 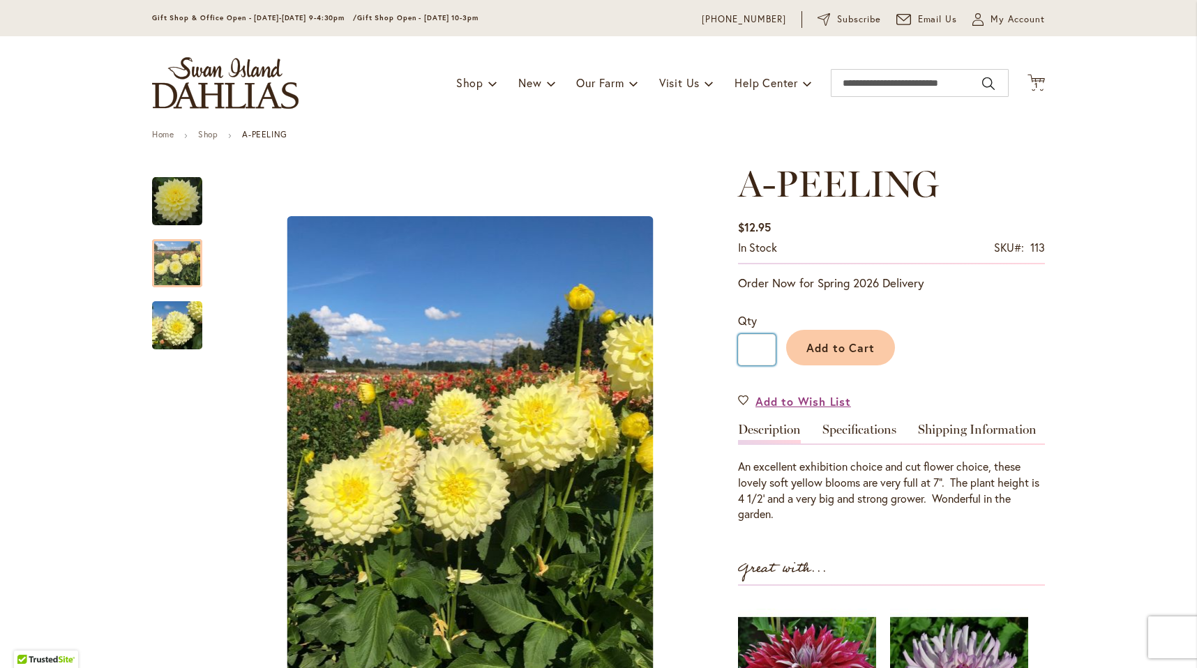 What do you see at coordinates (1036, 85) in the screenshot?
I see `span: 1` at bounding box center [1036, 85].